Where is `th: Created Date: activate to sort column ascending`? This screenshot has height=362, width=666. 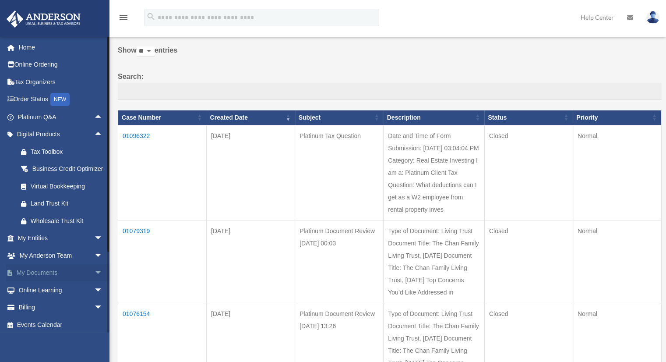 th: Created Date: activate to sort column ascending is located at coordinates (251, 117).